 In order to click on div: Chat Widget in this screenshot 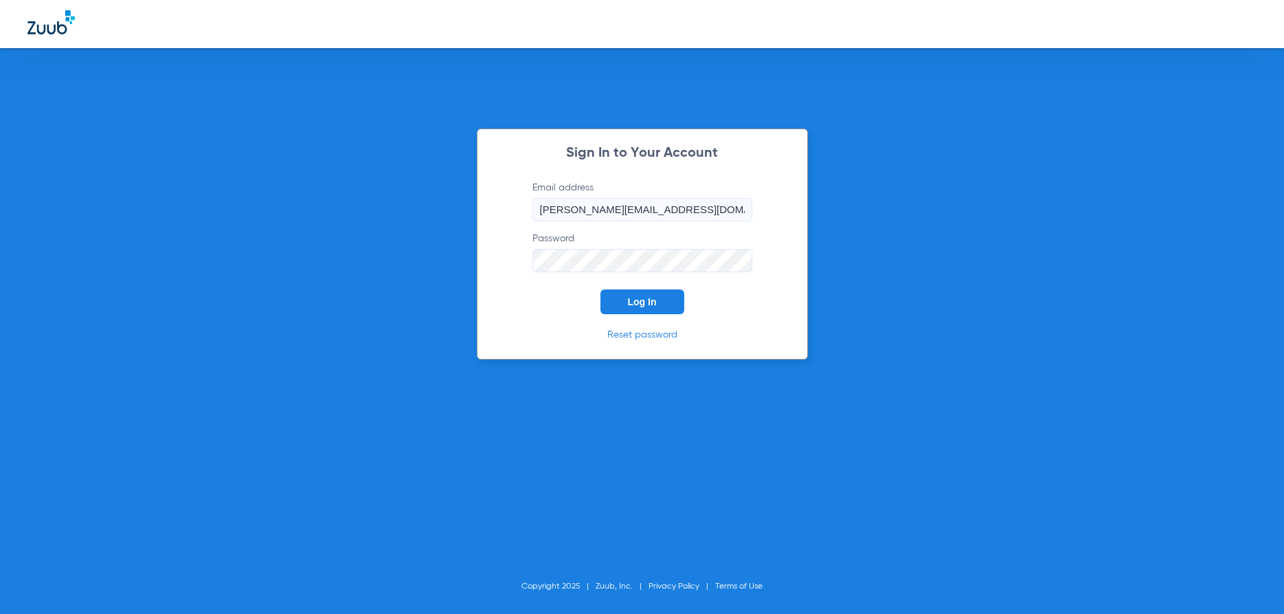, I will do `click(1250, 581)`.